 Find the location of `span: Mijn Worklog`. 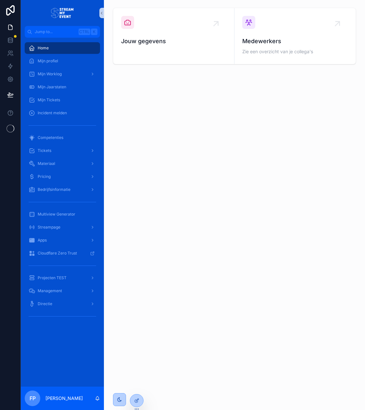

span: Mijn Worklog is located at coordinates (50, 74).